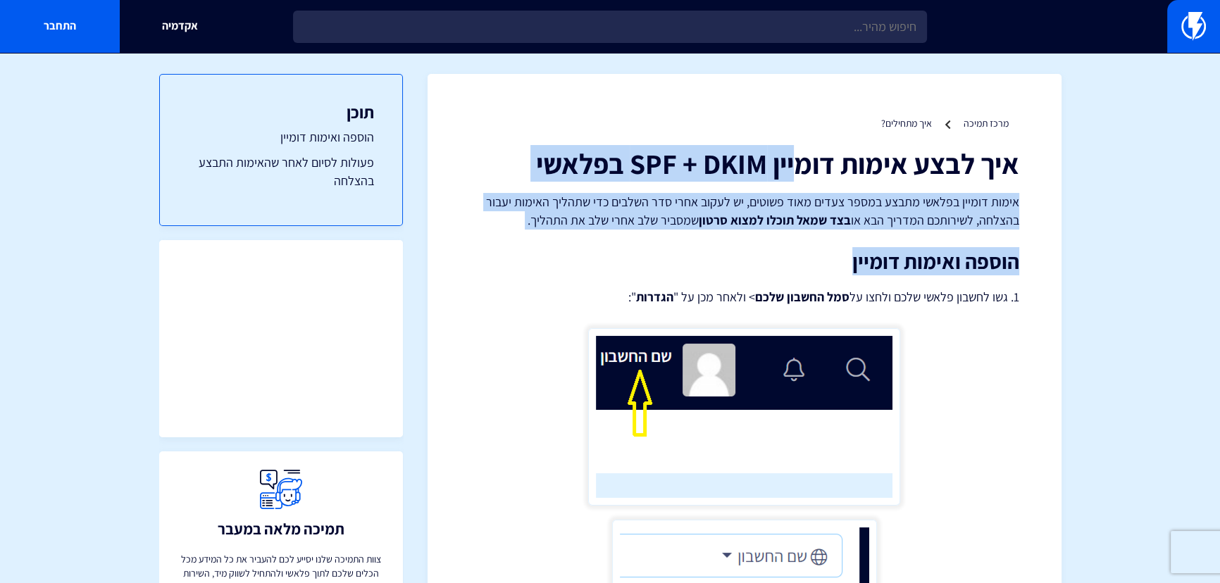 The height and width of the screenshot is (583, 1220). I want to click on strong: בצד שמאל תוכלו למצוא סרטון, so click(775, 220).